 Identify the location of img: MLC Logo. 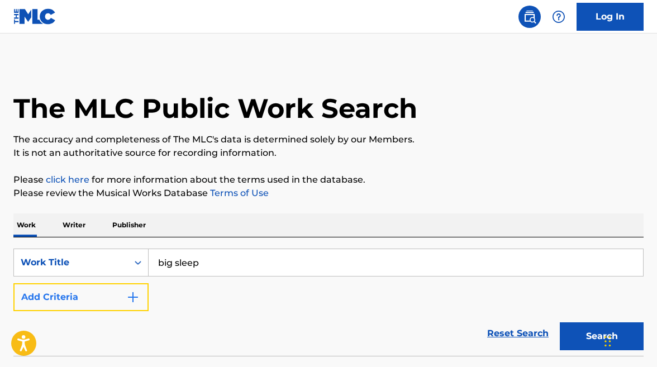
(35, 16).